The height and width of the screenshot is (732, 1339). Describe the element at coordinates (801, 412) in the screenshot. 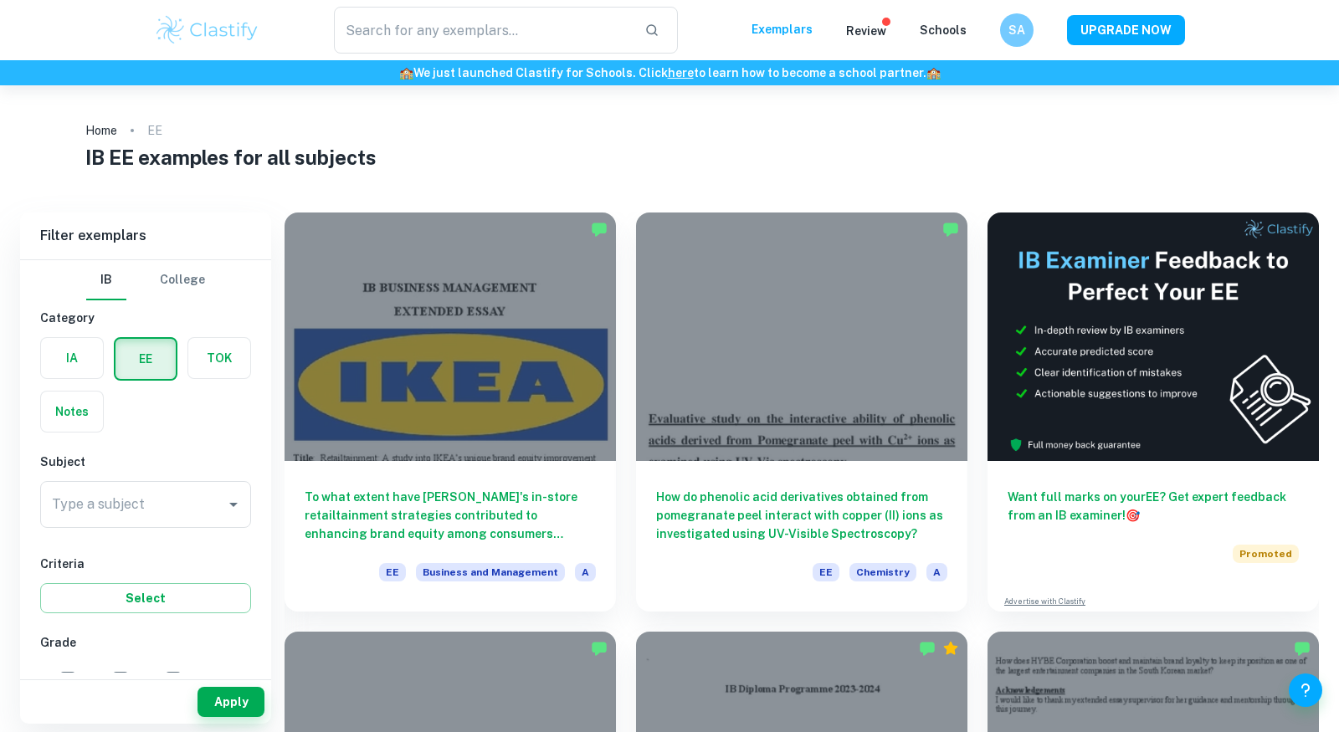

I see `a: How do phenolic acid derivatives obtained from pomegranate peel interact with copper (II) ions as...` at that location.